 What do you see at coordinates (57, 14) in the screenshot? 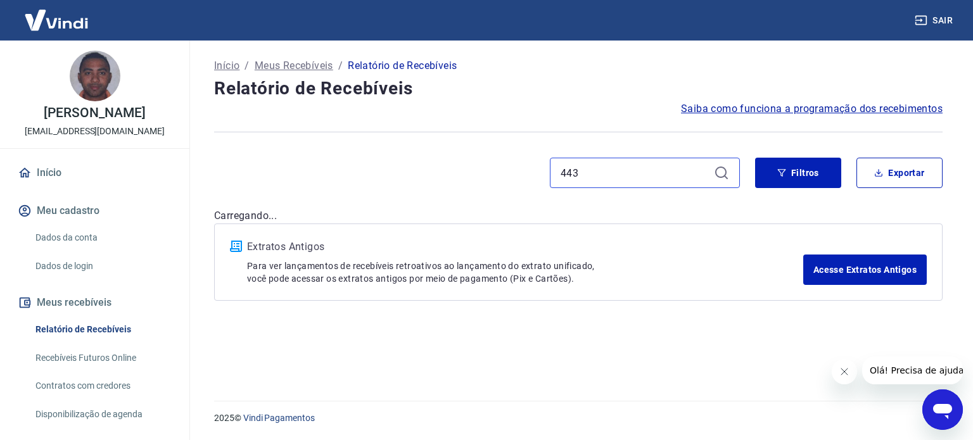
I see `span: Olá! Precisa de ajuda?` at bounding box center [57, 14].